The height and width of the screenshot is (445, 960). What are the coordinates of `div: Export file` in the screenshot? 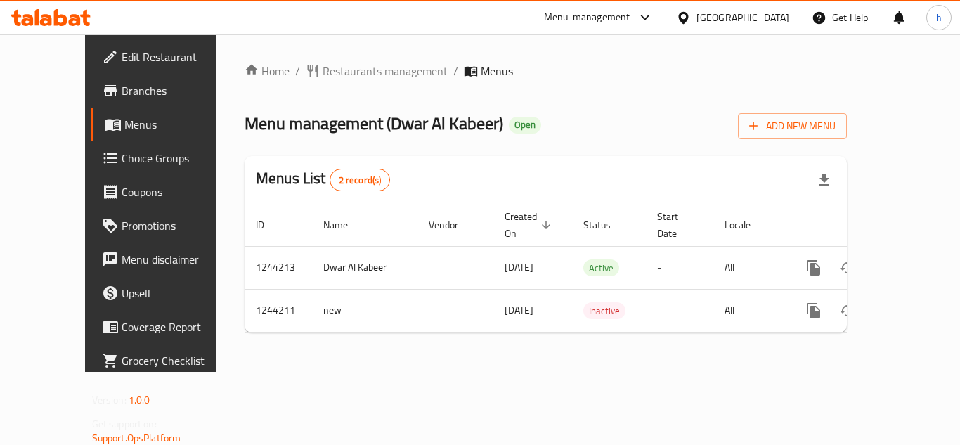 It's located at (824, 180).